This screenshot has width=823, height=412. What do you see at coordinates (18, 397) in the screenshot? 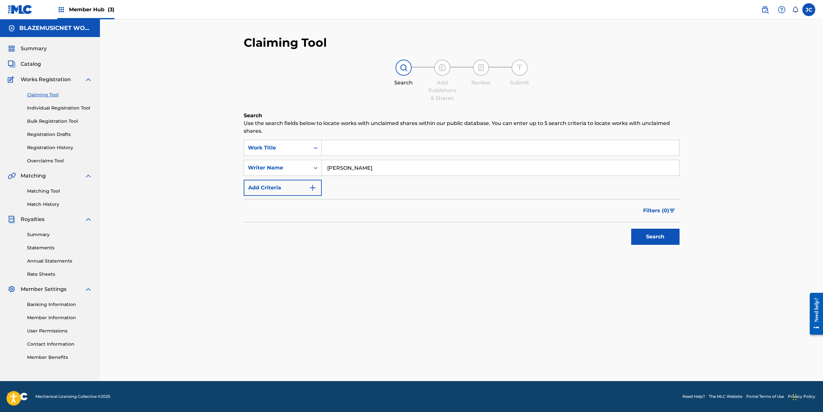
I see `img: logo` at bounding box center [18, 397].